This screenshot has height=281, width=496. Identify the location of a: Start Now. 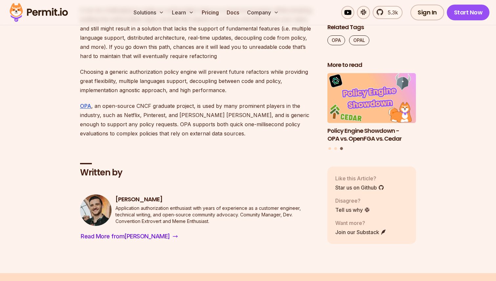
(468, 12).